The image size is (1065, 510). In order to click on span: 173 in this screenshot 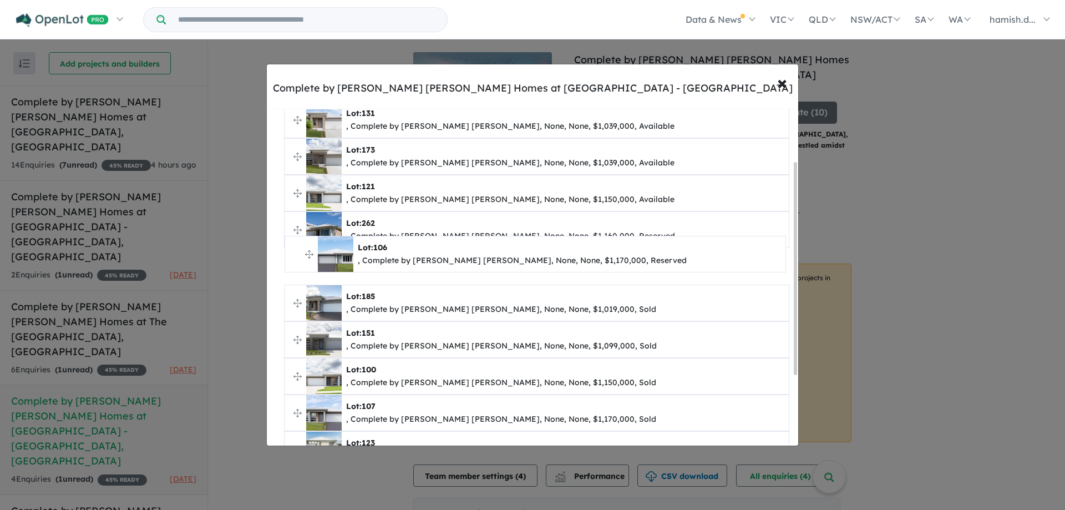, I will do `click(368, 150)`.